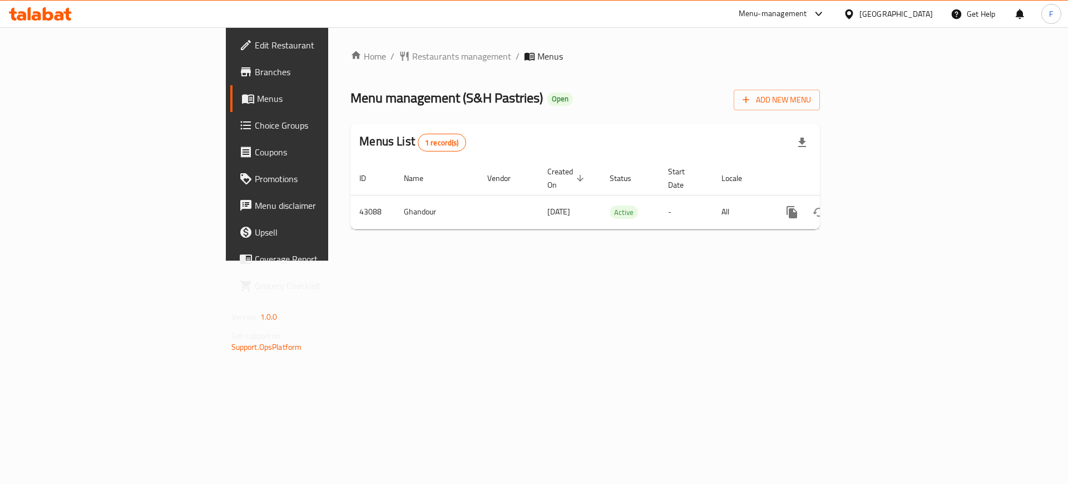  What do you see at coordinates (442, 142) in the screenshot?
I see `div: Total records count` at bounding box center [442, 142].